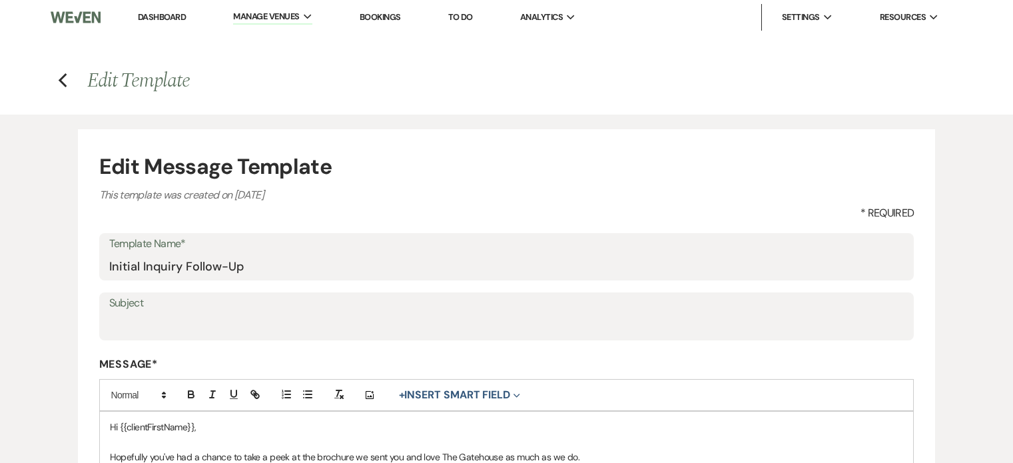 The image size is (1013, 463). I want to click on label: Subject, so click(507, 303).